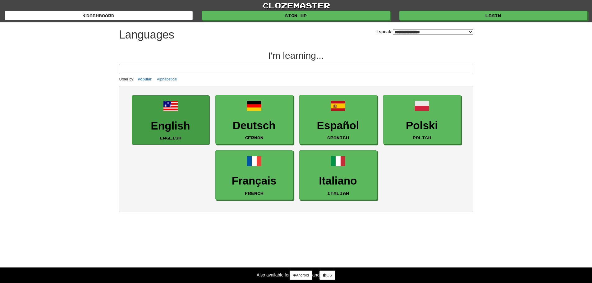 The image size is (592, 283). I want to click on a: EspañolSpanish, so click(338, 120).